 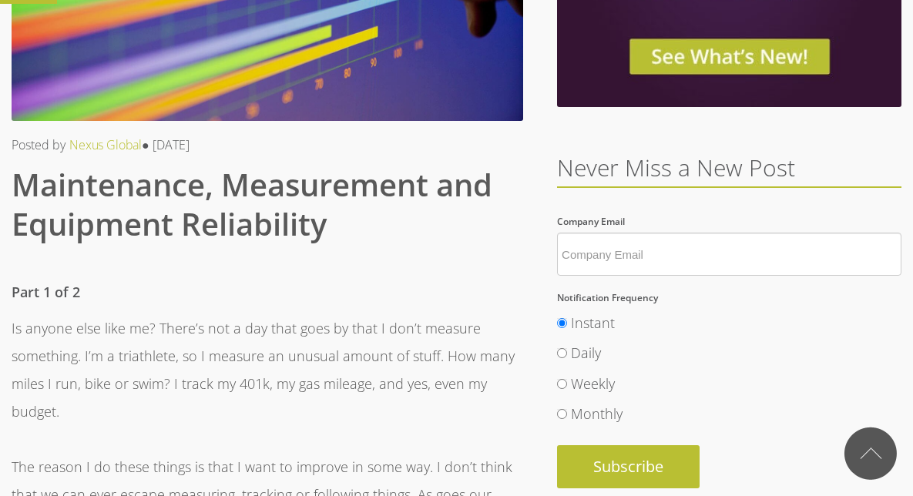 What do you see at coordinates (676, 167) in the screenshot?
I see `span: Never Miss a New Post` at bounding box center [676, 167].